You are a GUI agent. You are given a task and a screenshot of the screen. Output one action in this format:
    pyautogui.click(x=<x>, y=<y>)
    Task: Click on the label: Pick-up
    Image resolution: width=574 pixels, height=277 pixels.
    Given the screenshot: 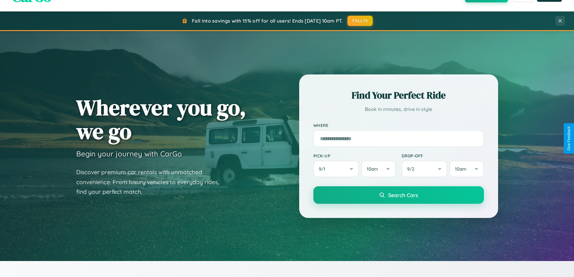 What is the action you would take?
    pyautogui.click(x=354, y=155)
    